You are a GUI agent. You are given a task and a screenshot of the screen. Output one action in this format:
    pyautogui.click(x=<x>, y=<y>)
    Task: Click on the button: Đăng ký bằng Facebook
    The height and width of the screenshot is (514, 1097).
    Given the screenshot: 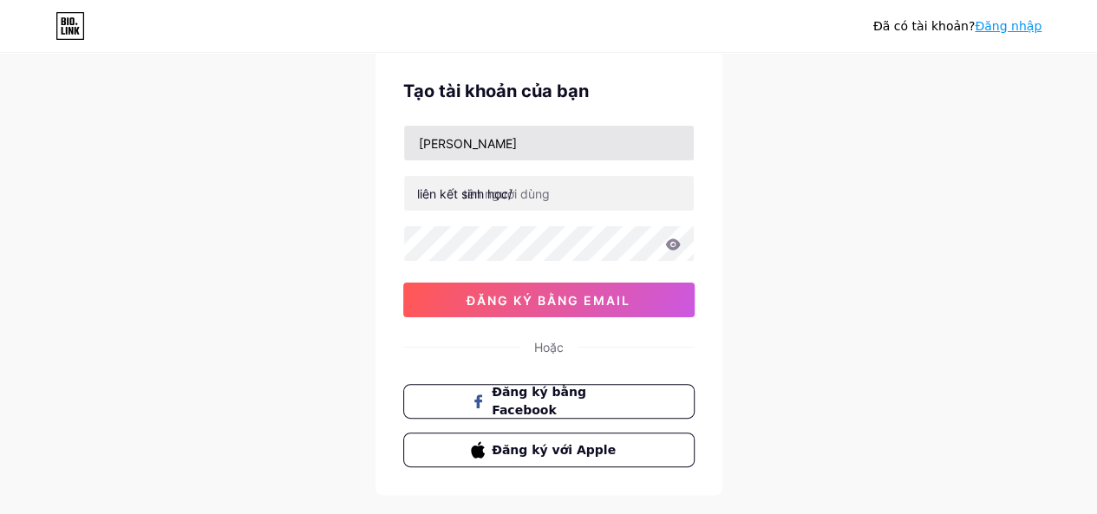 What is the action you would take?
    pyautogui.click(x=549, y=401)
    